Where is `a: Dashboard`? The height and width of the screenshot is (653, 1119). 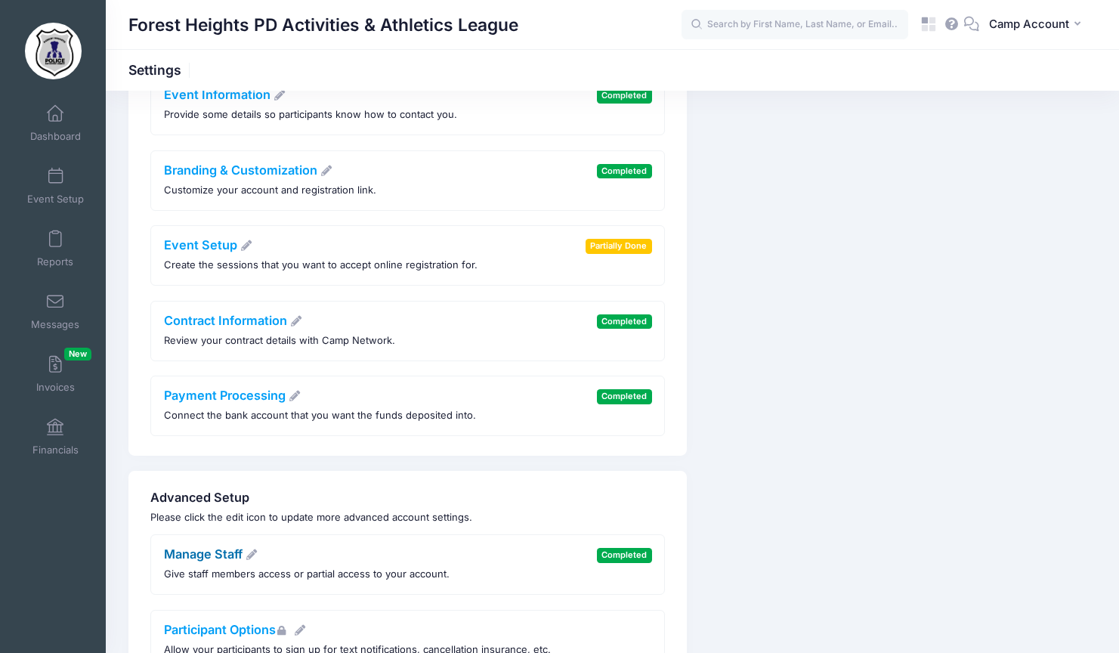 a: Dashboard is located at coordinates (55, 123).